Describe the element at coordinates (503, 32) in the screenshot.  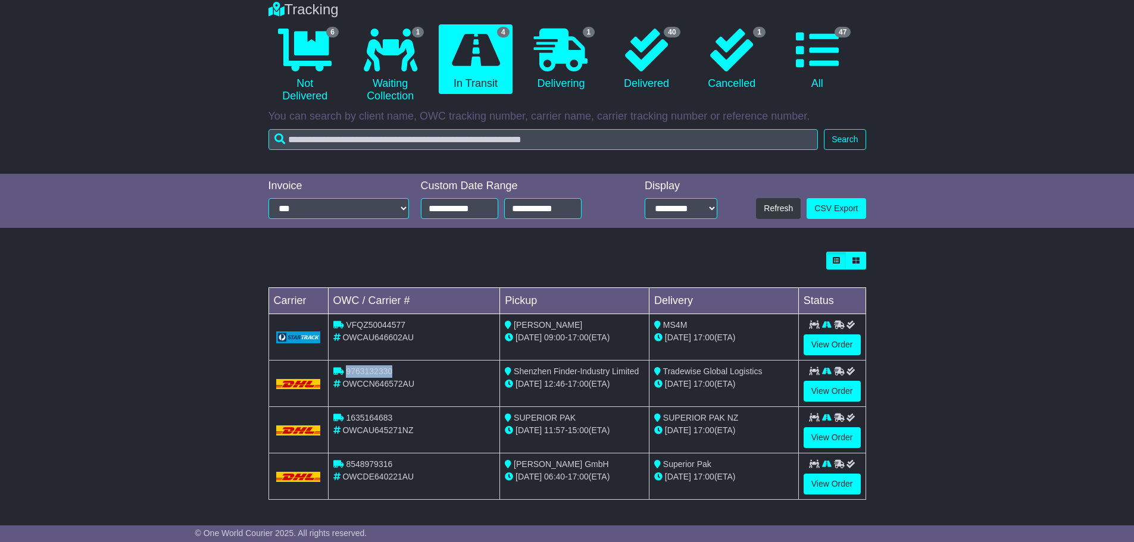
I see `span: 4` at that location.